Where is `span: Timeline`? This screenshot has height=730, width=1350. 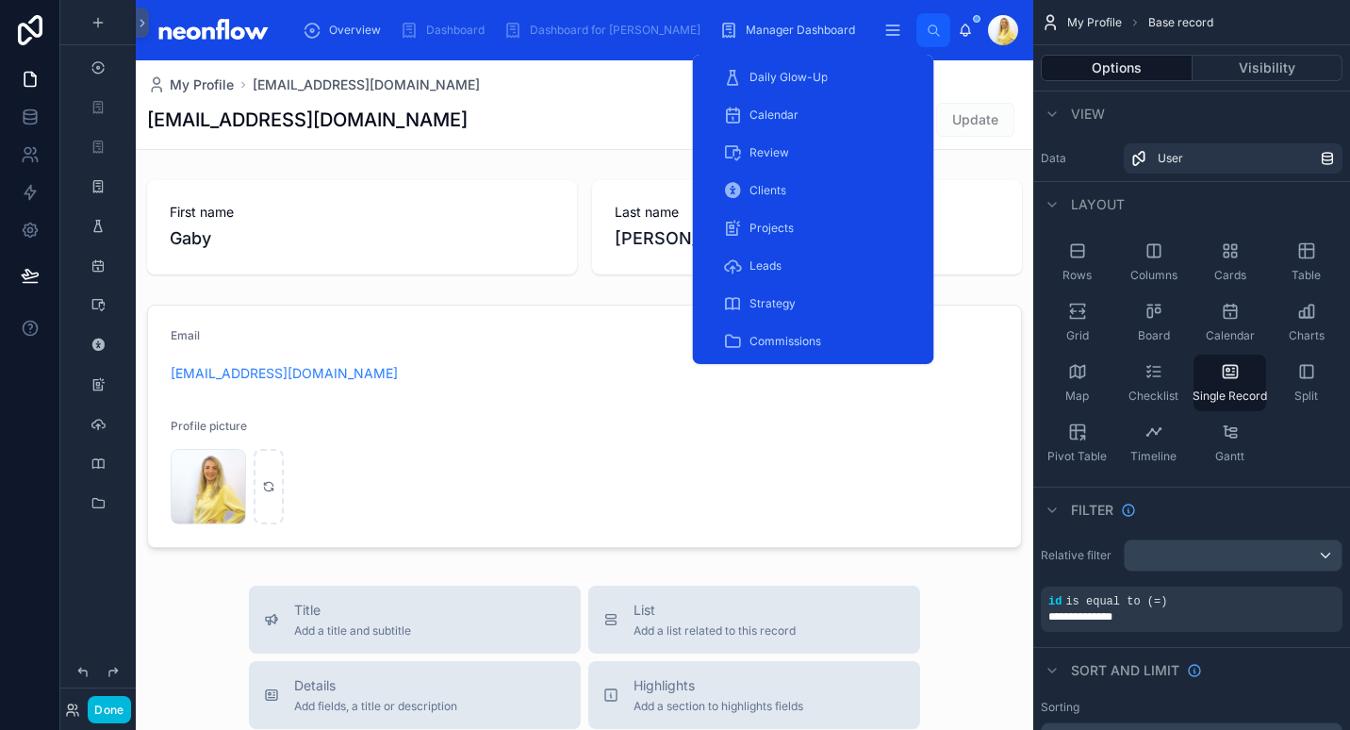 span: Timeline is located at coordinates (1153, 456).